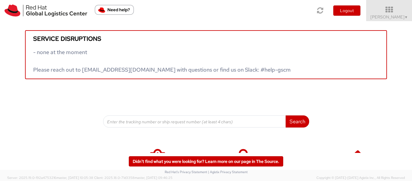  What do you see at coordinates (347, 11) in the screenshot?
I see `button: Logout` at bounding box center [347, 11].